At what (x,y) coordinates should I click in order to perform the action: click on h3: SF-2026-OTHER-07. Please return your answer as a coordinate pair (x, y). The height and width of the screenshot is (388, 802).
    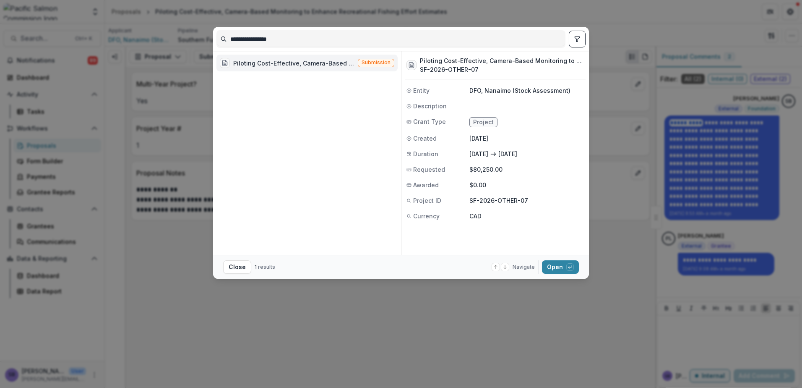
    Looking at the image, I should click on (502, 69).